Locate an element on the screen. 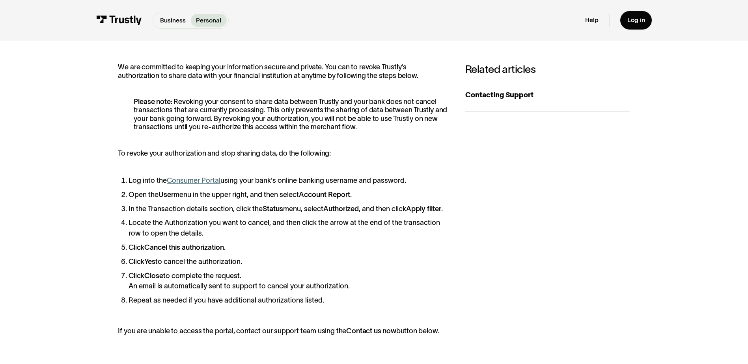 Image resolution: width=748 pixels, height=364 pixels. p: Business is located at coordinates (173, 20).